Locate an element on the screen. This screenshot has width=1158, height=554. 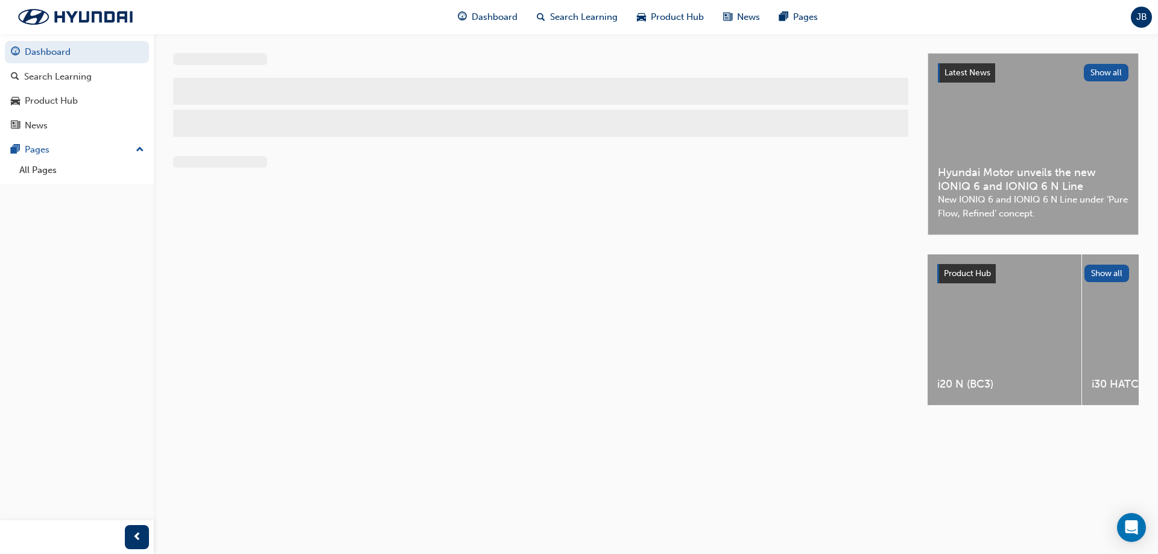
a: Latest NewsShow allHyundai Motor unveils the new IONIQ 6 and IONIQ 6 N LineNew IONIQ 6 and IONIQ ... is located at coordinates (1033, 144).